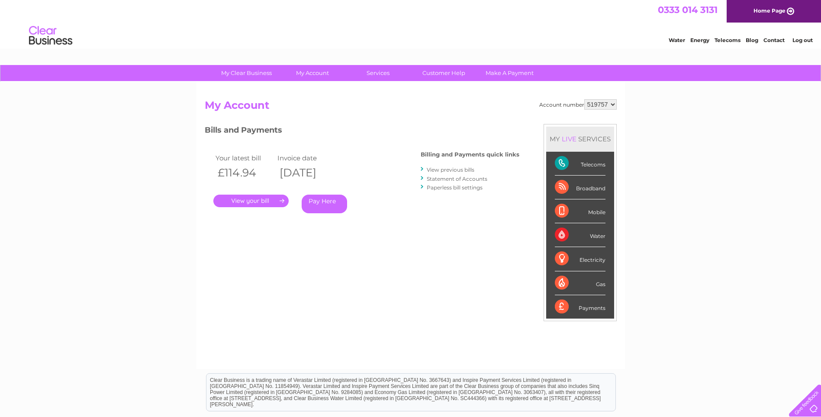 The width and height of the screenshot is (821, 417). Describe the element at coordinates (700, 40) in the screenshot. I see `a: Energy` at that location.